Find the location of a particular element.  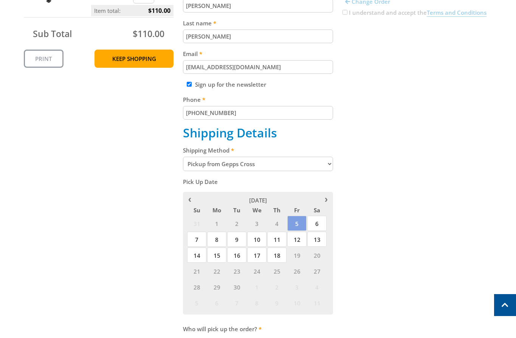

span: 17 is located at coordinates (257, 255).